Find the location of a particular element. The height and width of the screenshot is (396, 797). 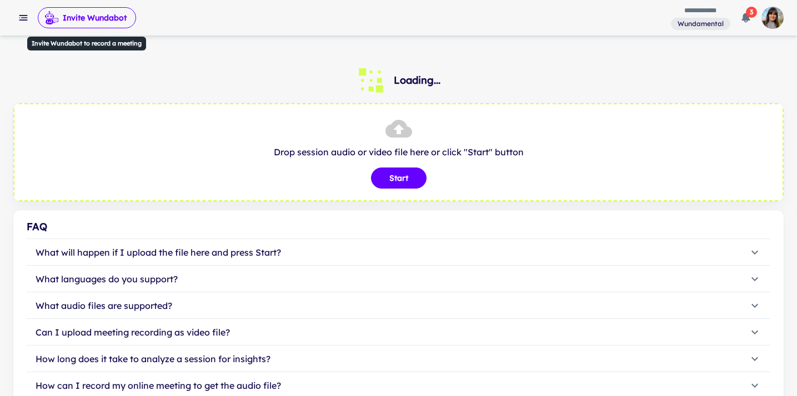

button: Invite Wundabot is located at coordinates (87, 18).